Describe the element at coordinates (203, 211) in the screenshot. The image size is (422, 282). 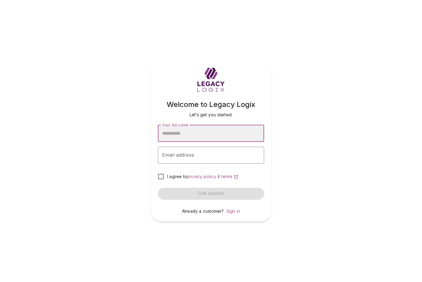
I see `span: Already a customer?` at that location.